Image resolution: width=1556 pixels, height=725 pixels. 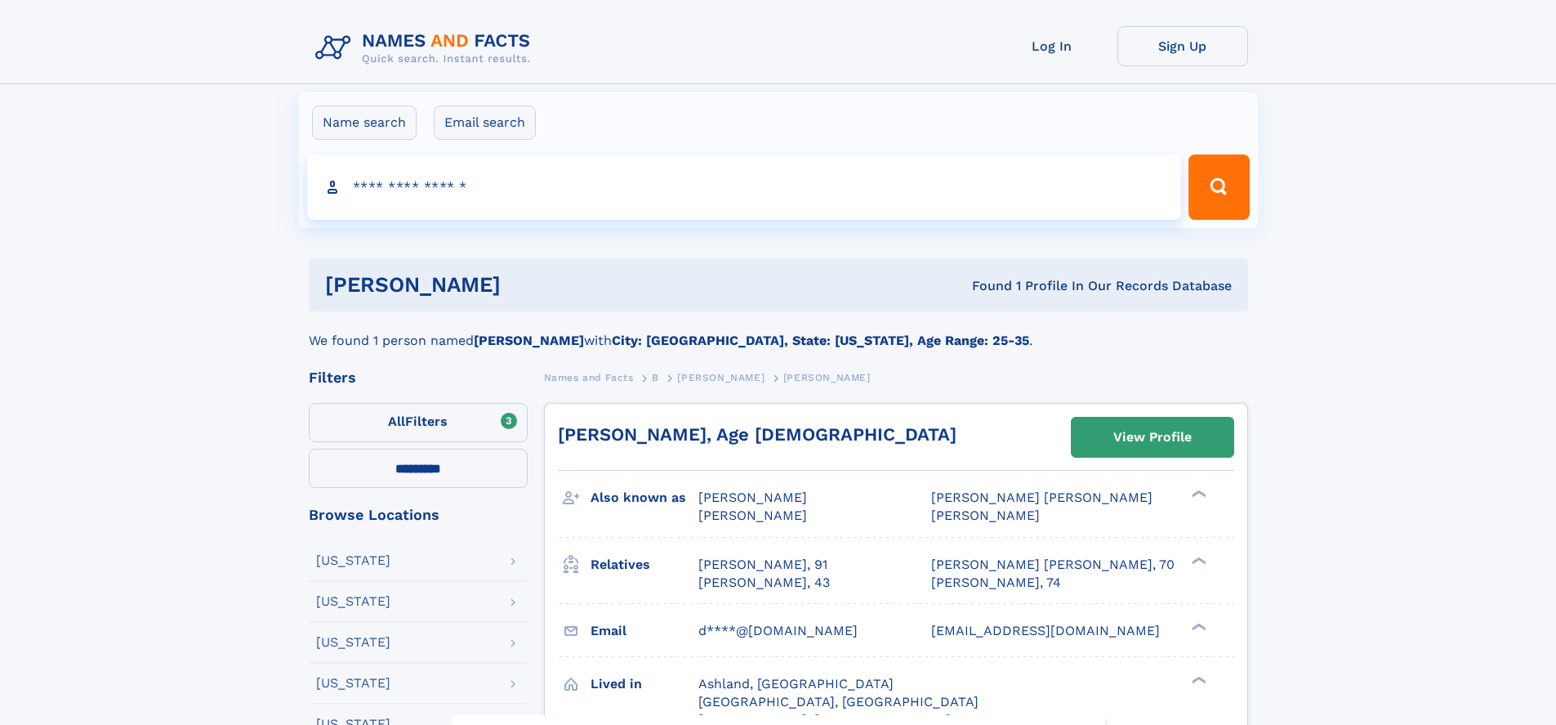 I want to click on label: Email search, so click(x=484, y=123).